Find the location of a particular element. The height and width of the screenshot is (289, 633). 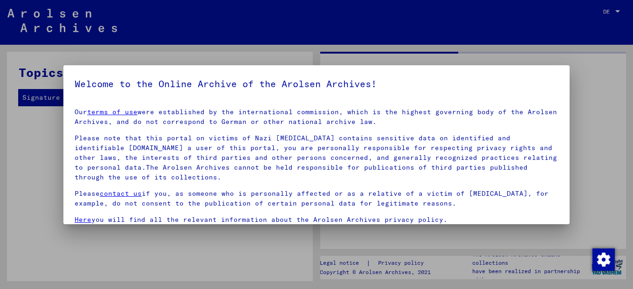

p: you will find all the relevant information about the Arolsen Archives privacy policy. is located at coordinates (317, 220).